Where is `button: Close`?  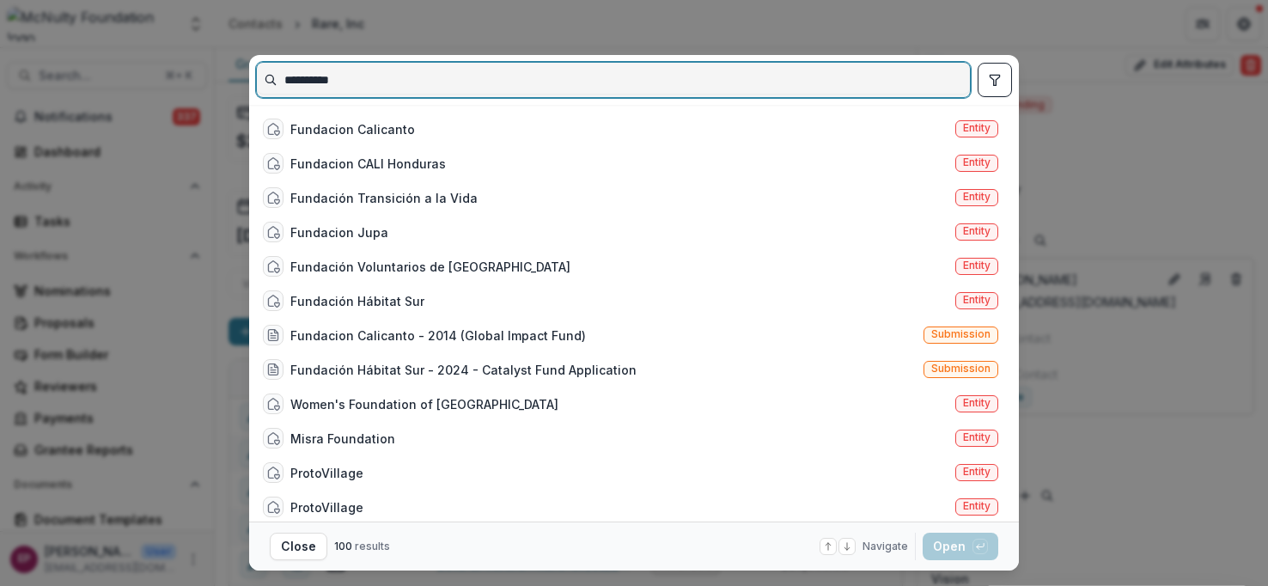
button: Close is located at coordinates (298, 546).